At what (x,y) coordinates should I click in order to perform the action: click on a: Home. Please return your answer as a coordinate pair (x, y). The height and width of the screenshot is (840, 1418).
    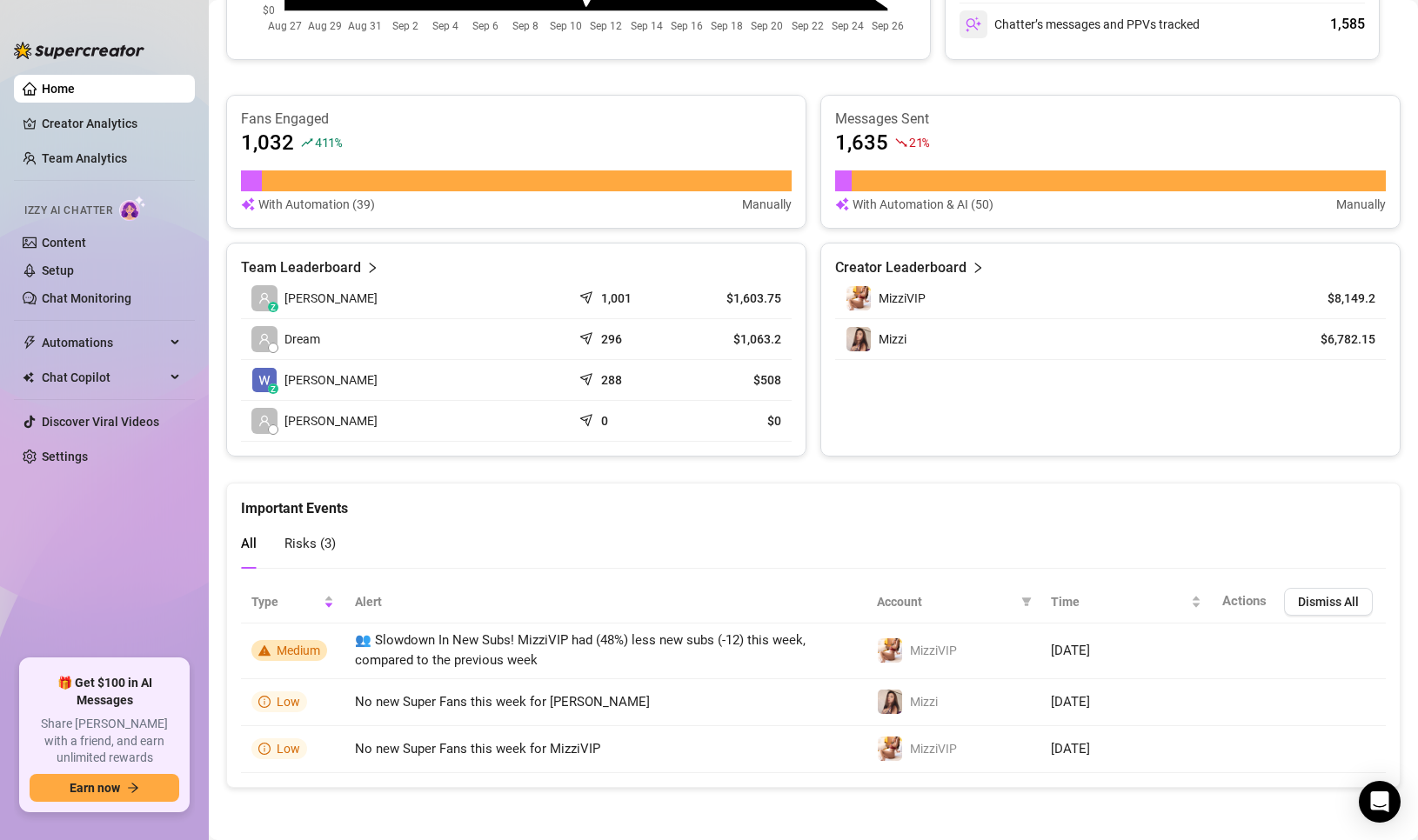
    Looking at the image, I should click on (58, 88).